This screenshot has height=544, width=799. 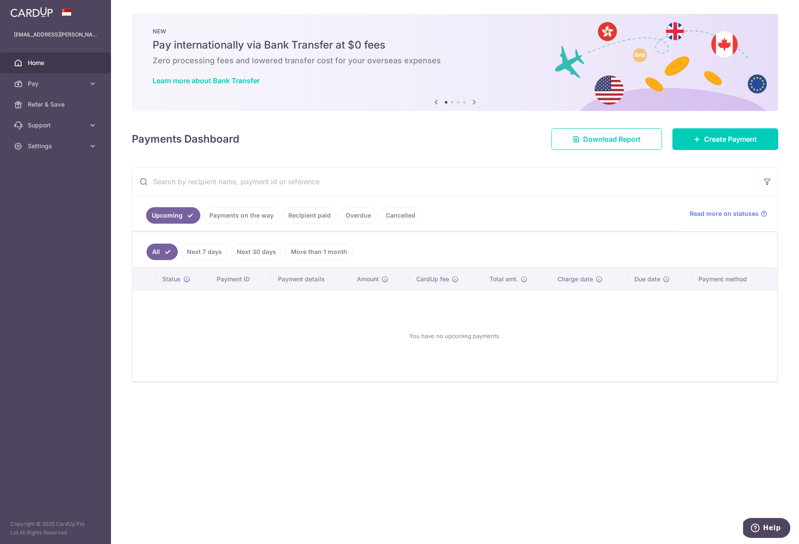 What do you see at coordinates (606, 139) in the screenshot?
I see `a: Download Report` at bounding box center [606, 139].